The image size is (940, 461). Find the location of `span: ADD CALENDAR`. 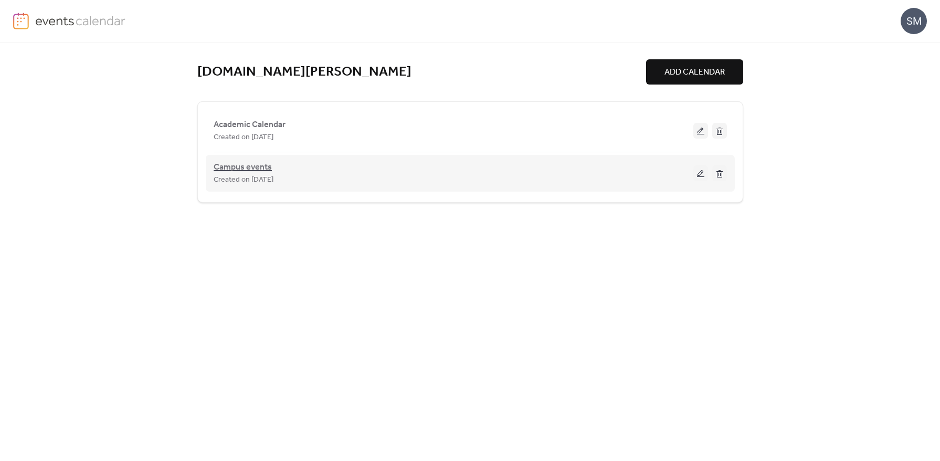

span: ADD CALENDAR is located at coordinates (695, 72).